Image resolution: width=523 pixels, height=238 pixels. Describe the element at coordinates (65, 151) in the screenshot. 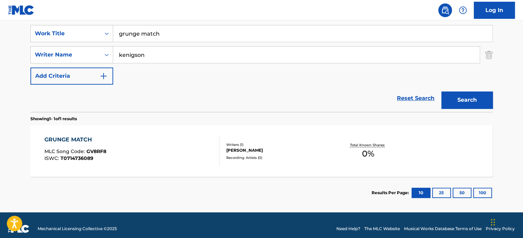

I see `span: MLC Song Code :` at that location.